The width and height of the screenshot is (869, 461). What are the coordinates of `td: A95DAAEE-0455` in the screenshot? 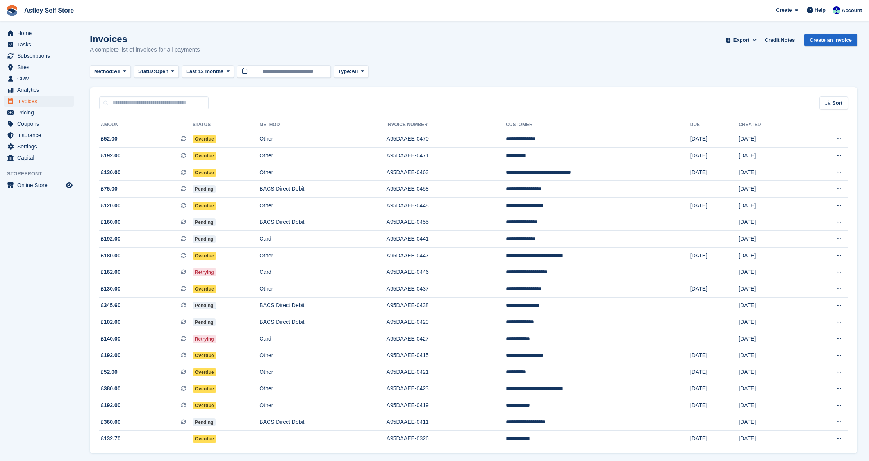 It's located at (446, 222).